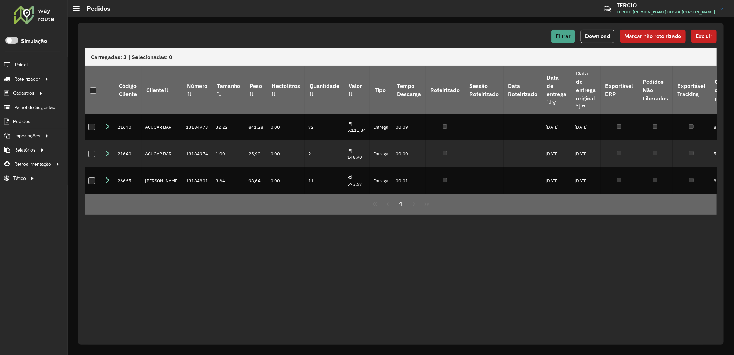 The image size is (734, 355). Describe the element at coordinates (704, 36) in the screenshot. I see `span: Excluir` at that location.